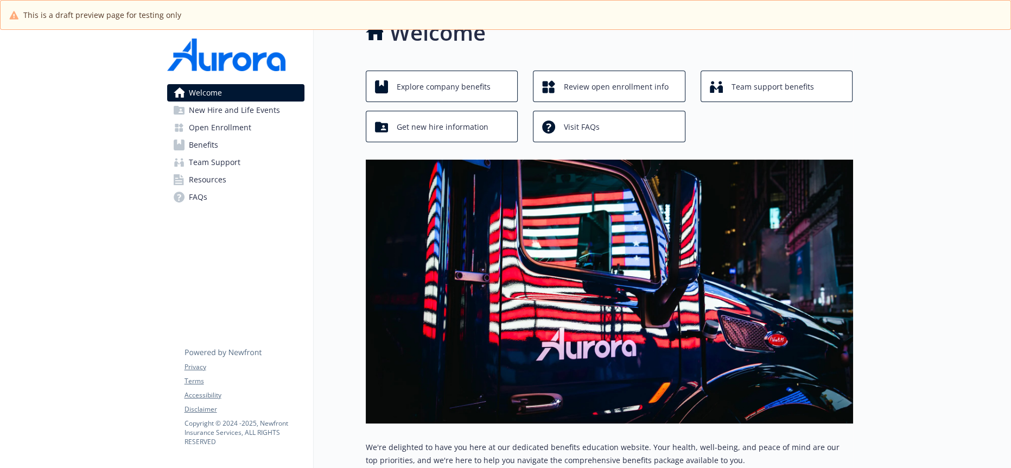 This screenshot has width=1011, height=468. What do you see at coordinates (235, 180) in the screenshot?
I see `a: Resources` at bounding box center [235, 180].